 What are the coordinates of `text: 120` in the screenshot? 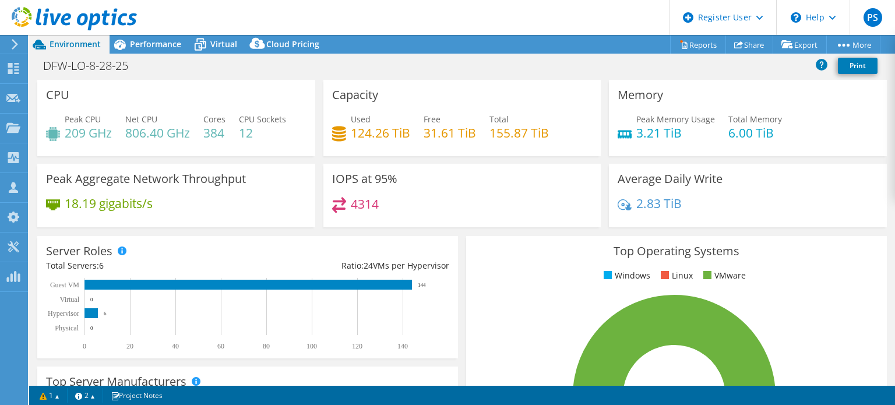 It's located at (357, 346).